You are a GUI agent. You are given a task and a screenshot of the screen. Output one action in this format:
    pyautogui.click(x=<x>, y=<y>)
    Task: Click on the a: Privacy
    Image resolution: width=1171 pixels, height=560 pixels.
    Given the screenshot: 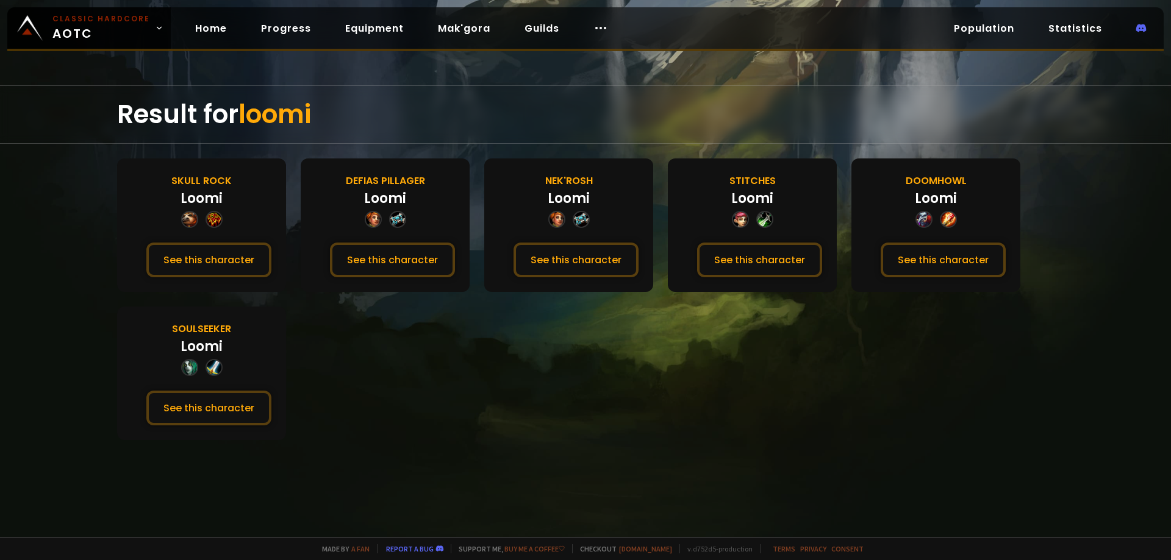 What is the action you would take?
    pyautogui.click(x=813, y=549)
    